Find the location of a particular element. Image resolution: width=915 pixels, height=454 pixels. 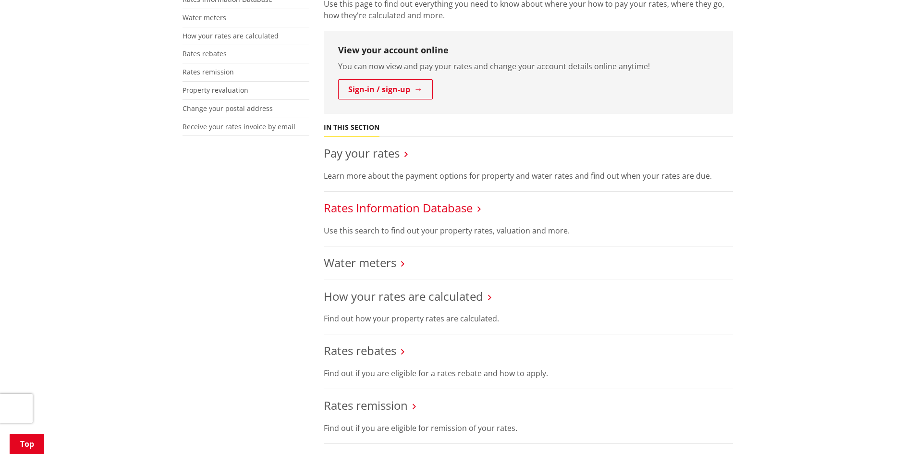

a: Property revaluation is located at coordinates (215, 90).